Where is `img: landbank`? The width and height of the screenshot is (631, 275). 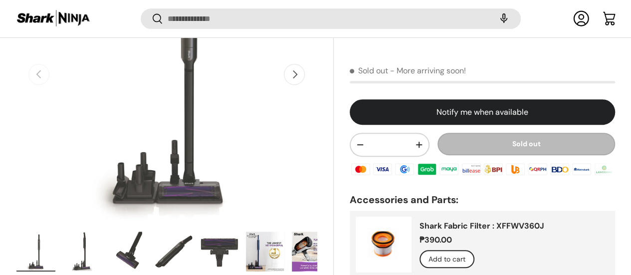 img: landbank is located at coordinates (604, 169).